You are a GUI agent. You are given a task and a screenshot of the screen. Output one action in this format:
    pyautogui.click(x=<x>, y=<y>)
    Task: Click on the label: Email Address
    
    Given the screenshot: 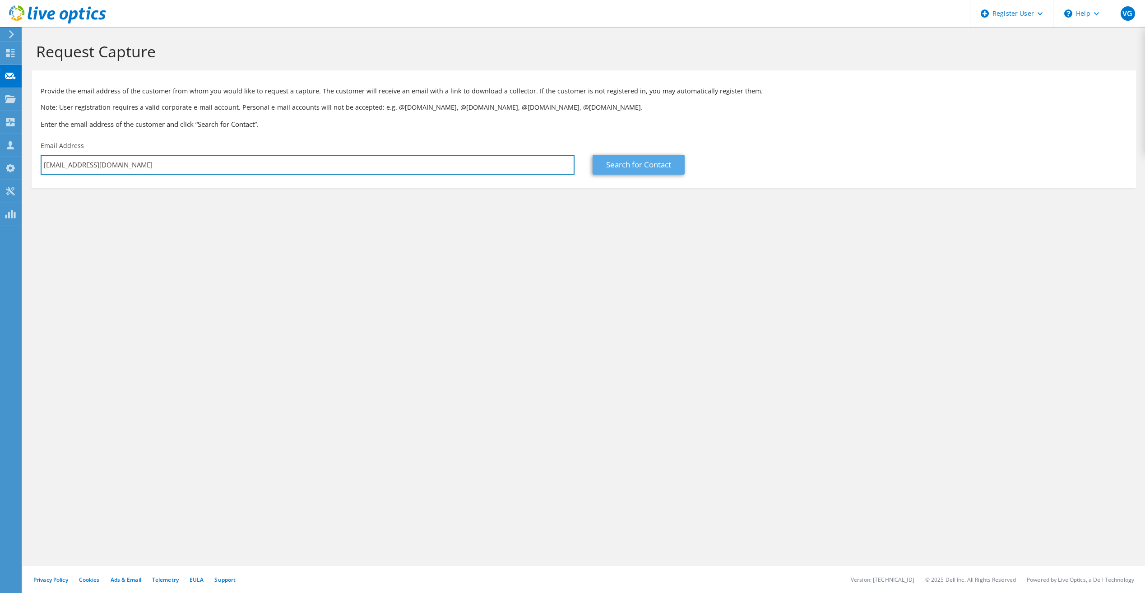 What is the action you would take?
    pyautogui.click(x=62, y=146)
    